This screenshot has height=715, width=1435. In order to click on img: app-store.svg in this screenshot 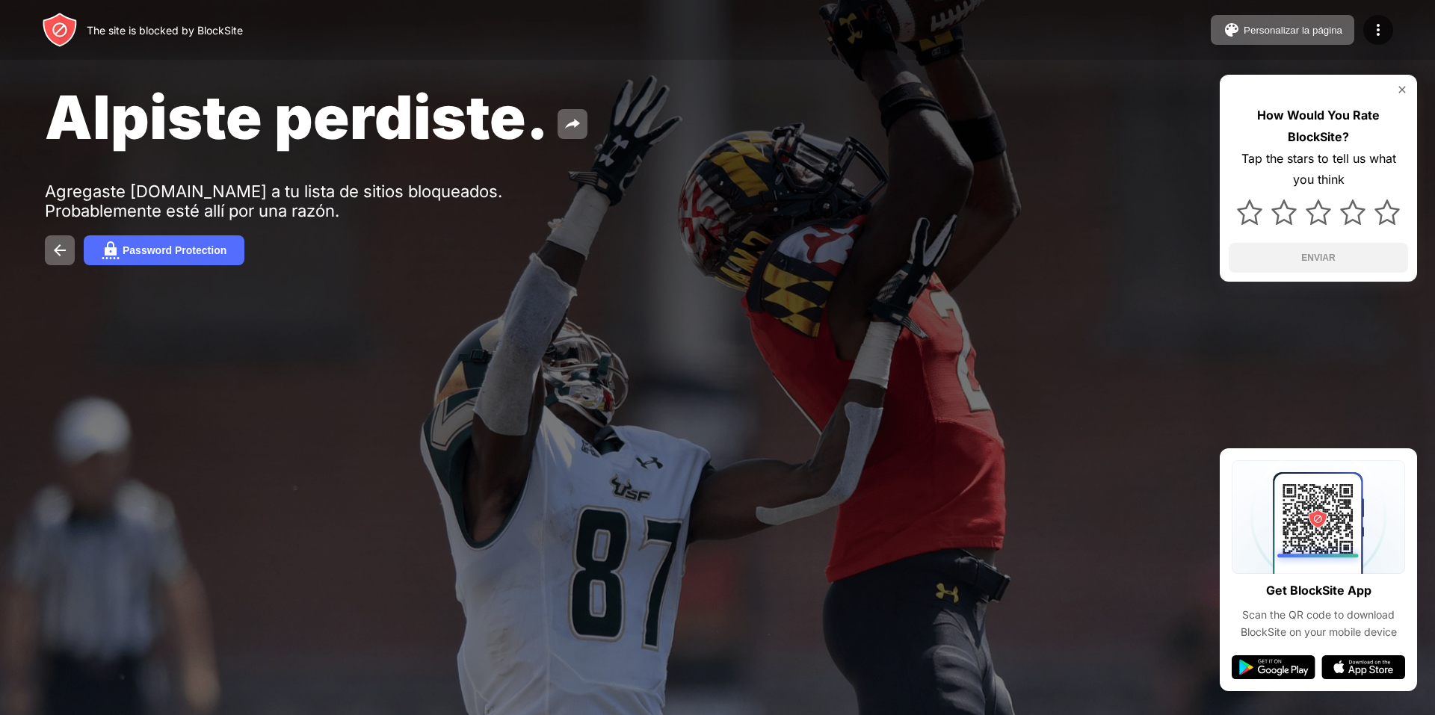, I will do `click(1364, 668)`.